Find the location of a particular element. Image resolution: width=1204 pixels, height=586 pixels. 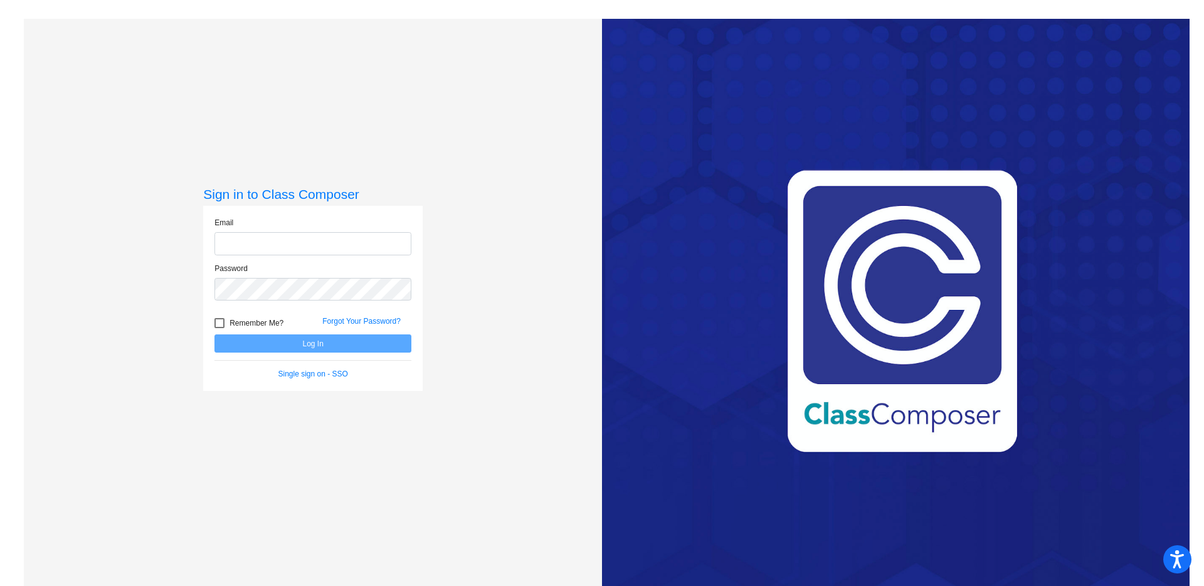

span: Remember Me? is located at coordinates (256, 323).